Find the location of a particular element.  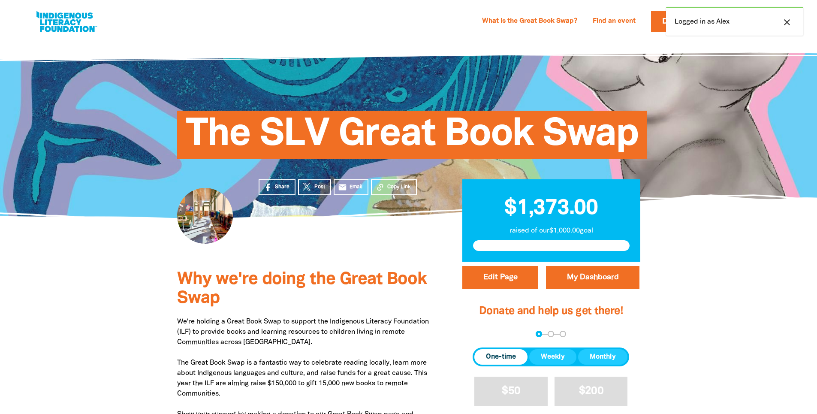

button: Edit Page is located at coordinates (500, 278).